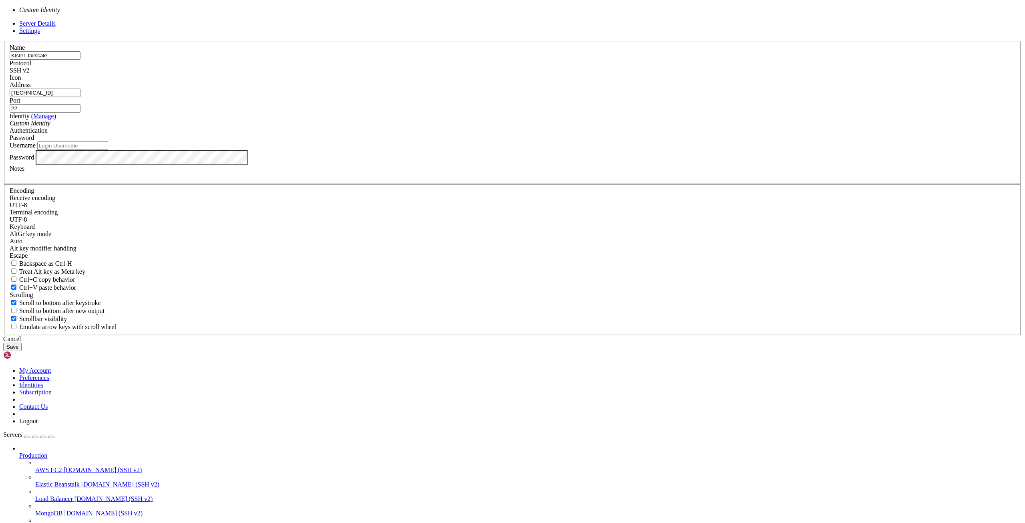 The image size is (1025, 523). I want to click on a: Contact Us, so click(34, 406).